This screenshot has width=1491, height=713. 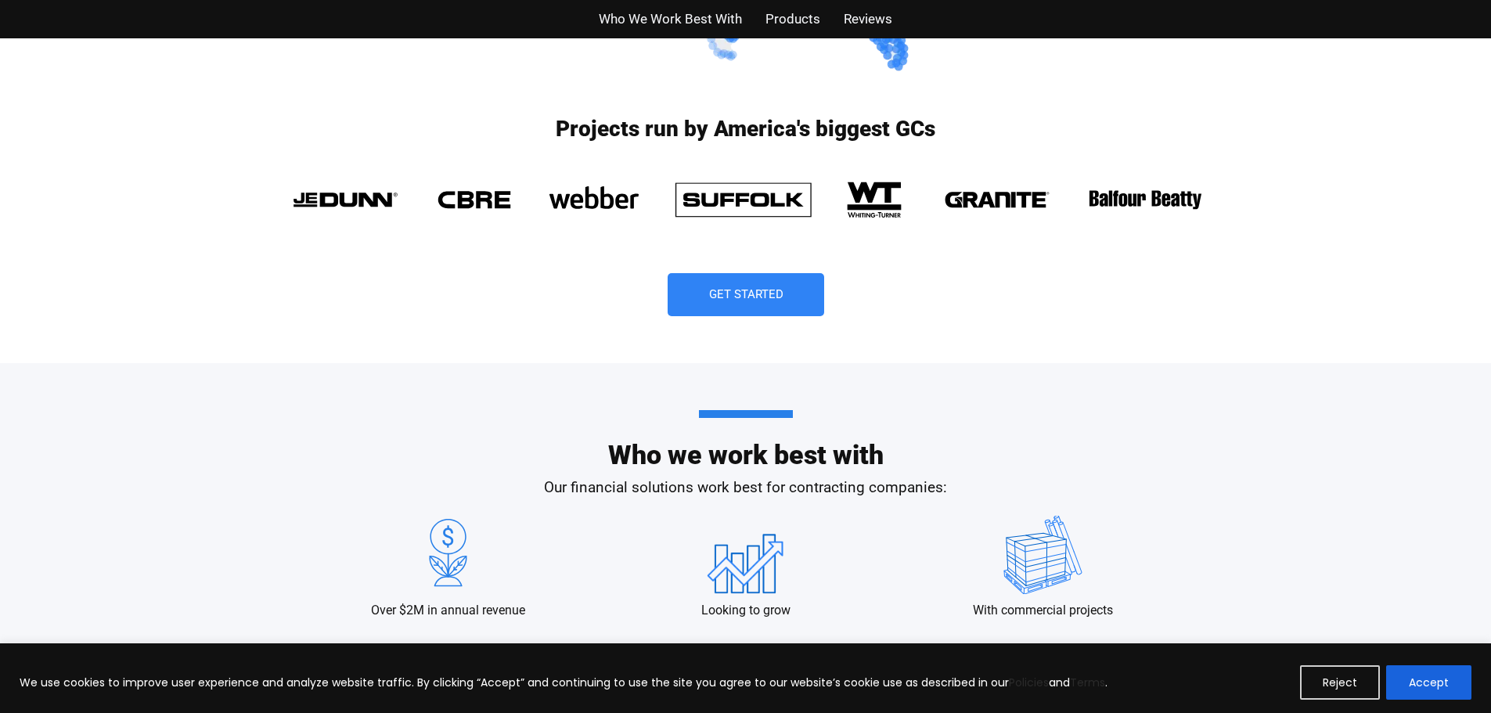 What do you see at coordinates (1043, 611) in the screenshot?
I see `p: With commercial projects` at bounding box center [1043, 611].